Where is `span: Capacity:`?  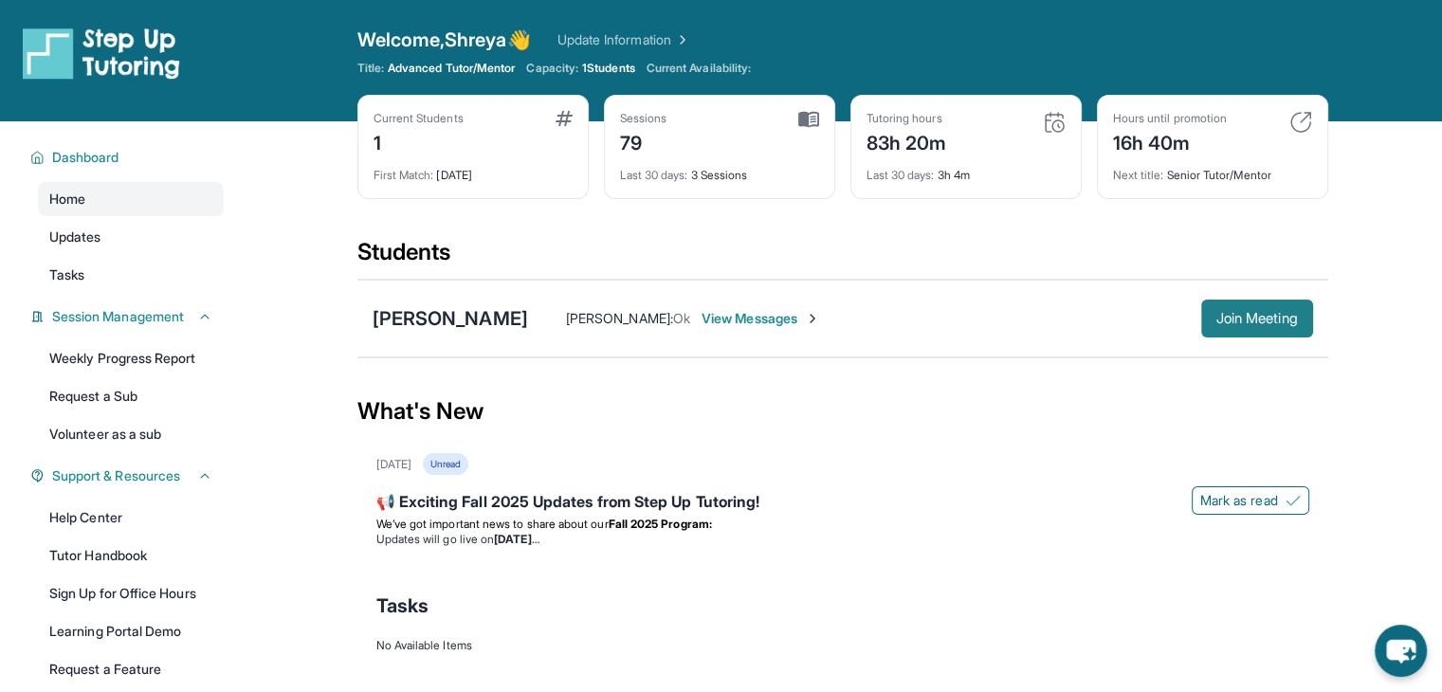
span: Capacity: is located at coordinates (552, 68).